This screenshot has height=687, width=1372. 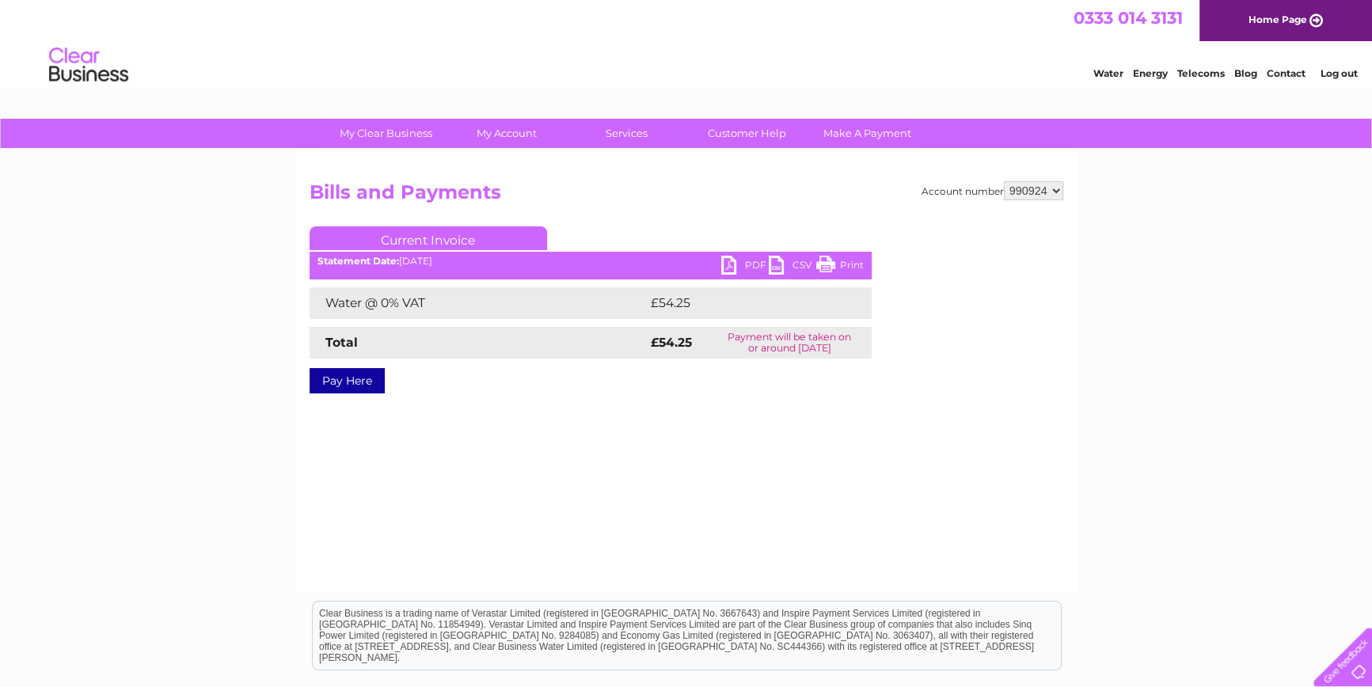 What do you see at coordinates (867, 133) in the screenshot?
I see `a: Make A Payment` at bounding box center [867, 133].